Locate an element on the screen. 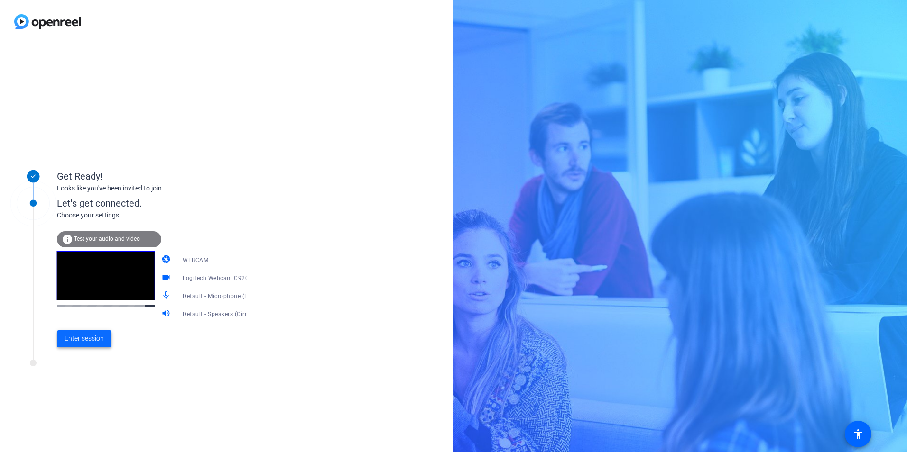 The width and height of the screenshot is (907, 452). span: Enter session is located at coordinates (84, 339).